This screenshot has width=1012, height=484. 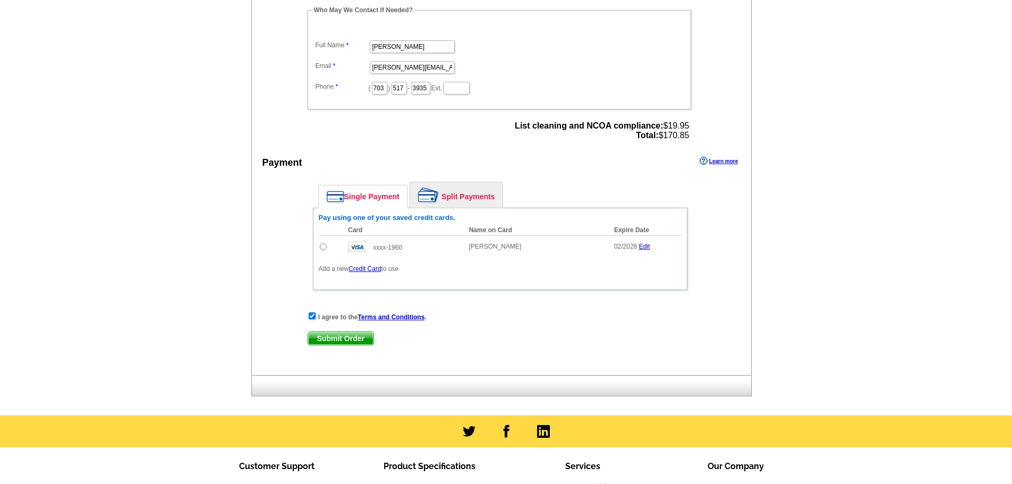 I want to click on span: xxxx-1960, so click(x=387, y=247).